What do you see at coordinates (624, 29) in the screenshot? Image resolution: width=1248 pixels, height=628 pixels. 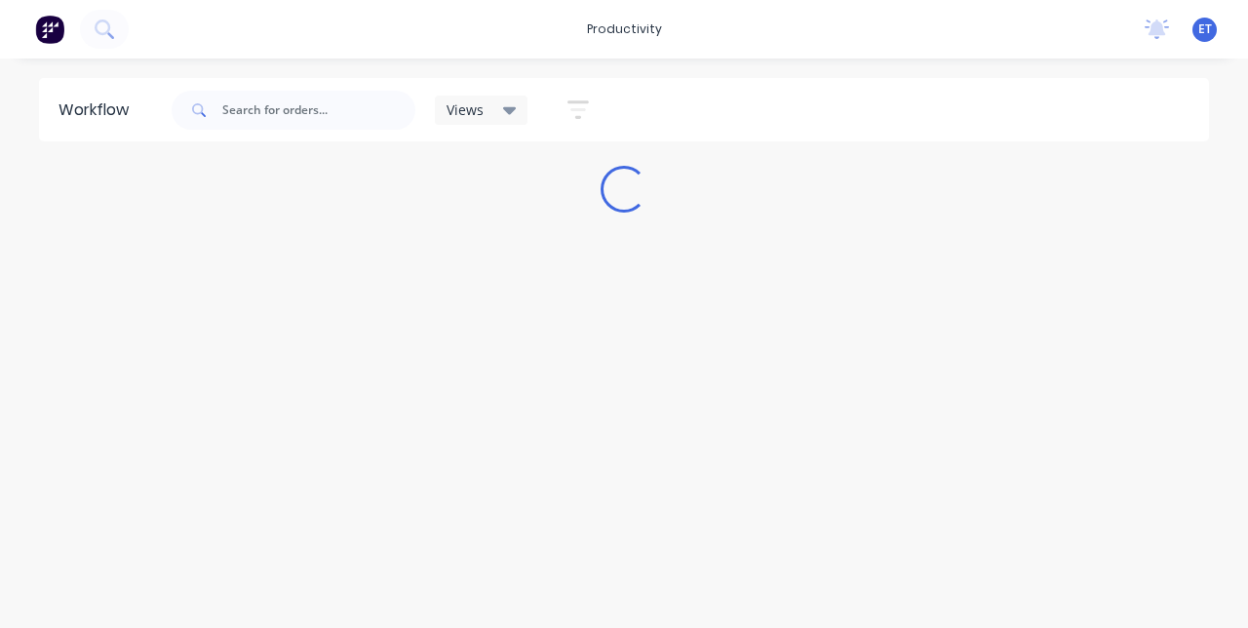 I see `div: productivity` at bounding box center [624, 29].